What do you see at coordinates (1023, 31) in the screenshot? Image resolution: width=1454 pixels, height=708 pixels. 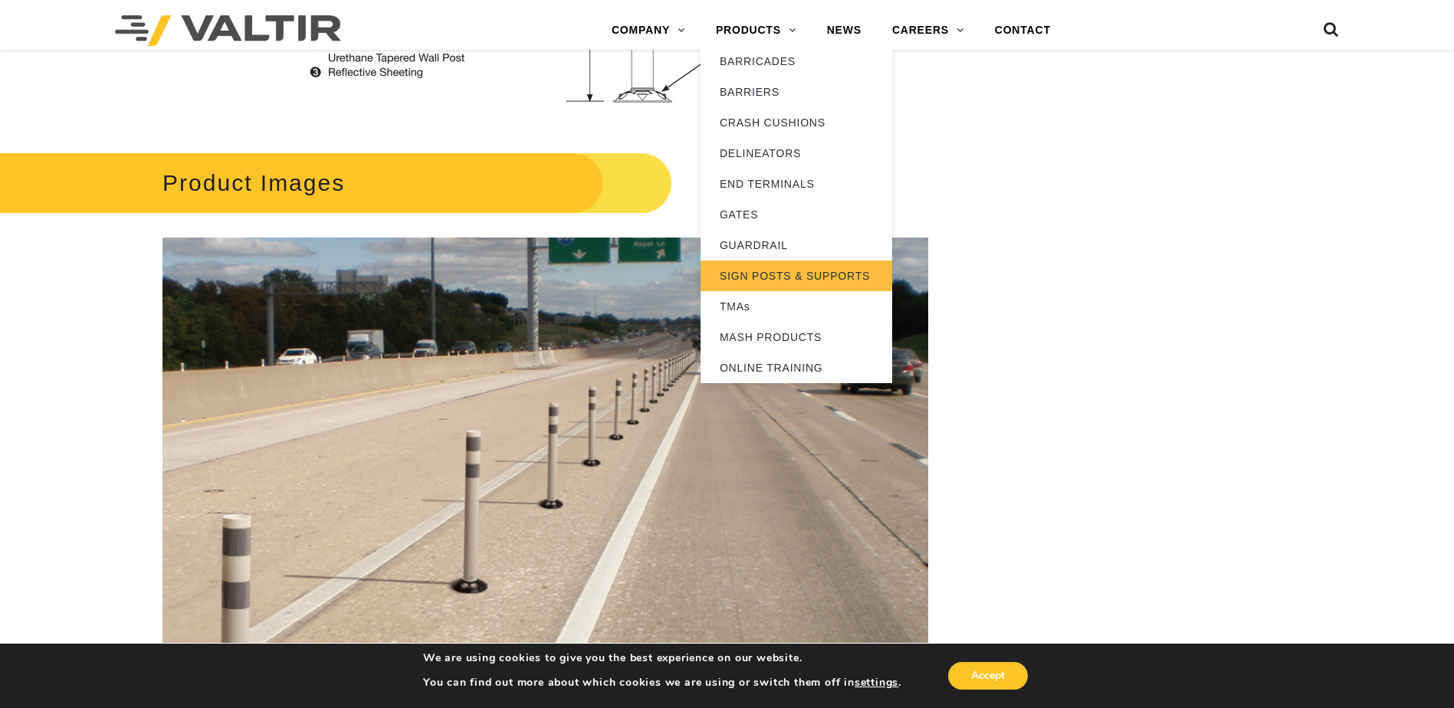 I see `a: CONTACT` at bounding box center [1023, 31].